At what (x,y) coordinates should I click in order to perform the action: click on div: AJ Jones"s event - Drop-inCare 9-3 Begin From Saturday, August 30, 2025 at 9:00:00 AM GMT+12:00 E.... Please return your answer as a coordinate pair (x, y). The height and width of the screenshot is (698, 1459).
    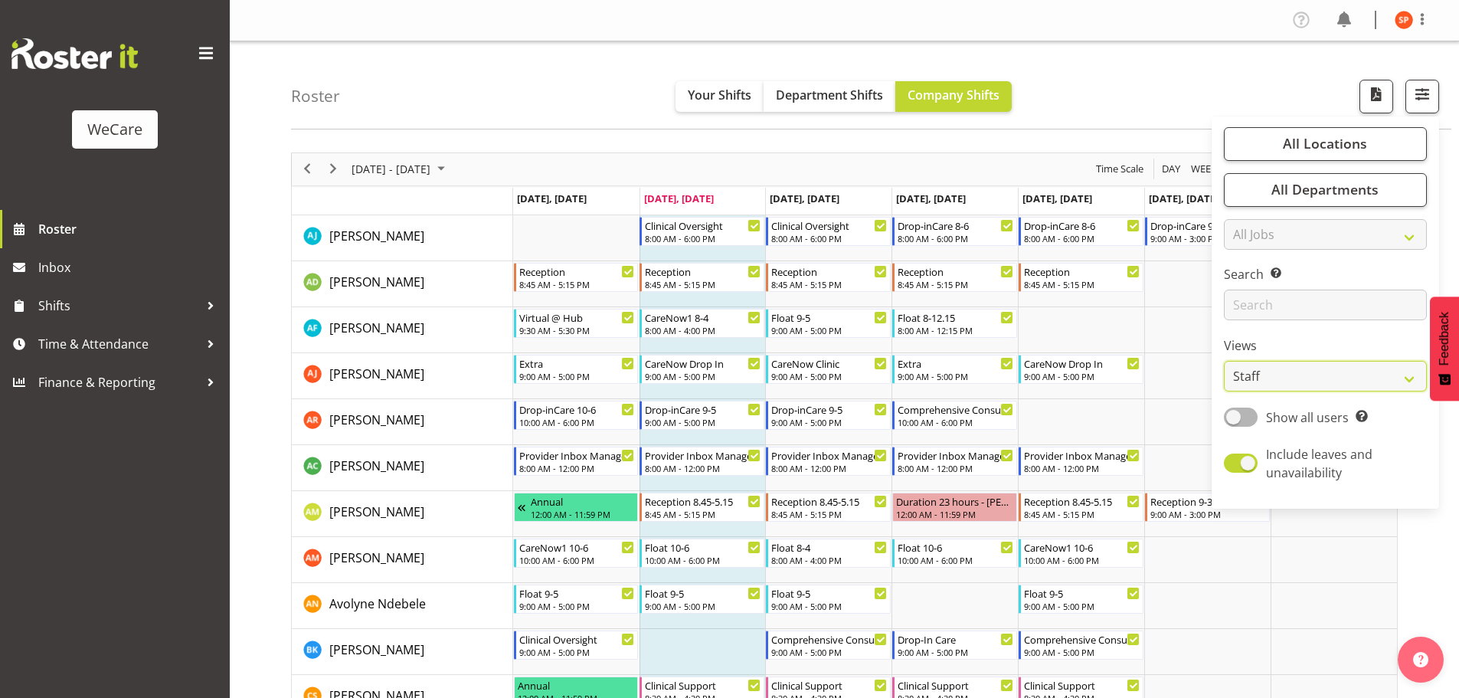
    Looking at the image, I should click on (1207, 231).